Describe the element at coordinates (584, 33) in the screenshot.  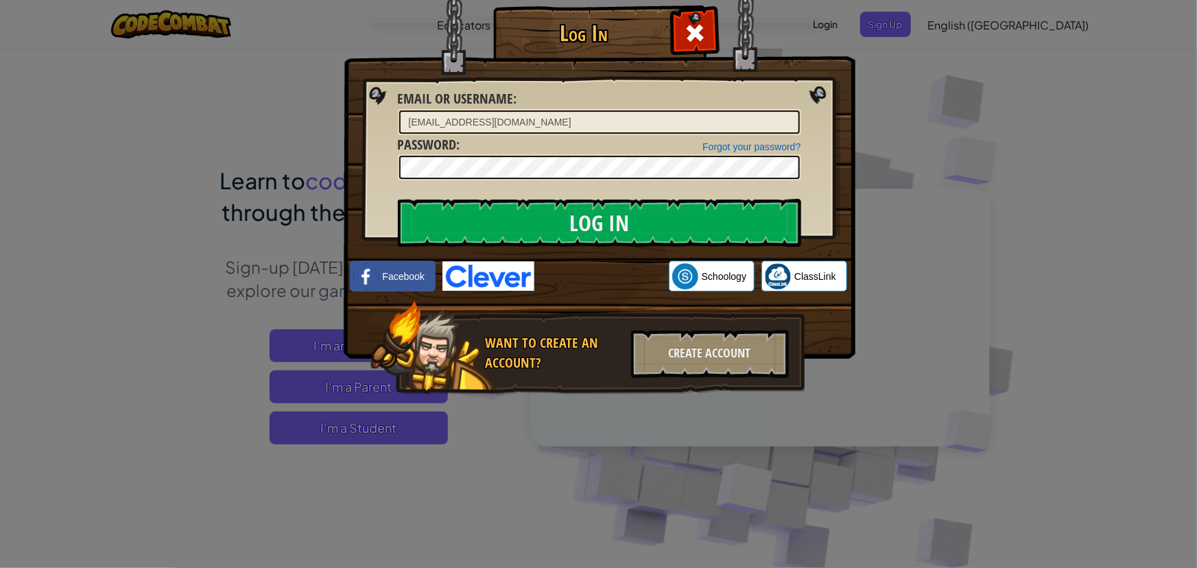
I see `h1: Log In` at that location.